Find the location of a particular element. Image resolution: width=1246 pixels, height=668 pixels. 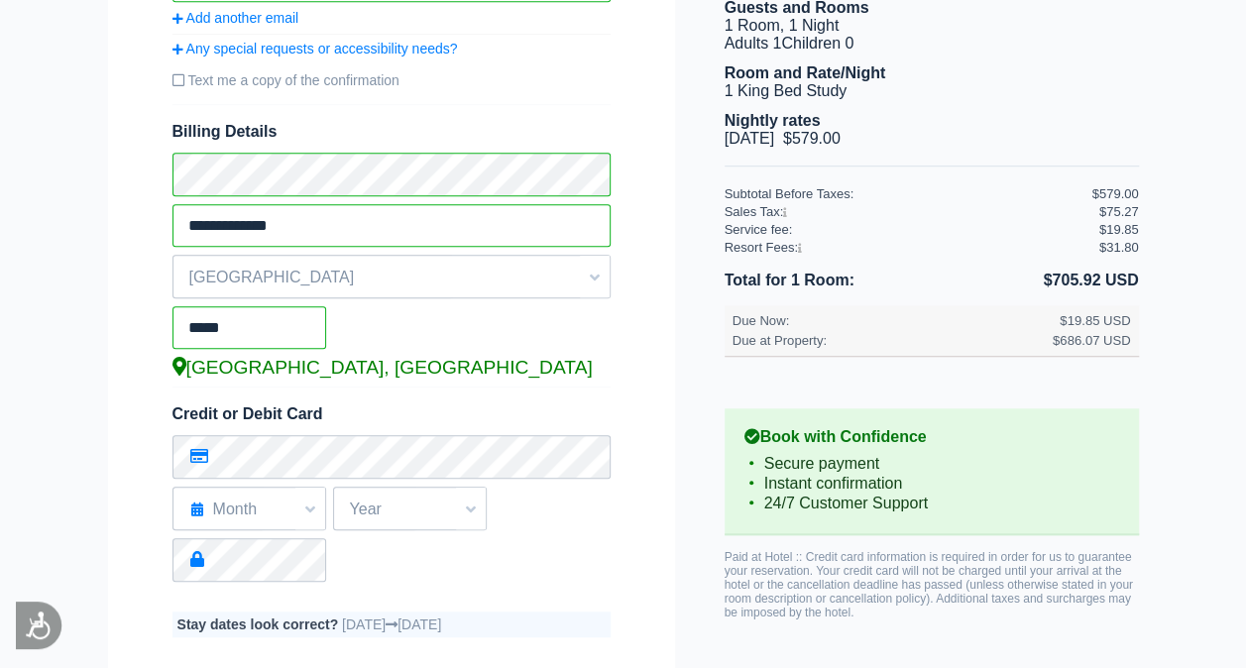

div: Due Now: is located at coordinates (892, 320).